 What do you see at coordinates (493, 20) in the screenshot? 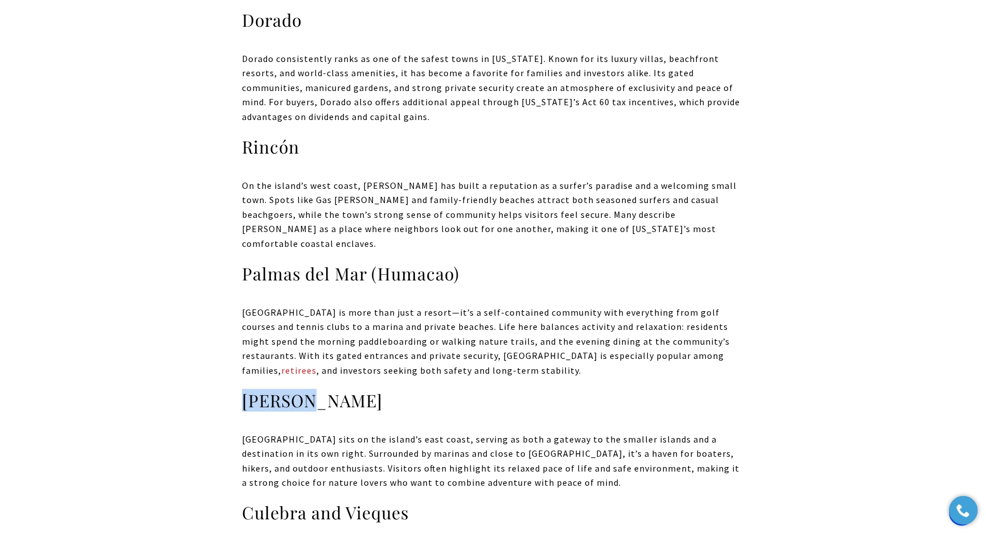
I see `h3: Dorado` at bounding box center [493, 20].